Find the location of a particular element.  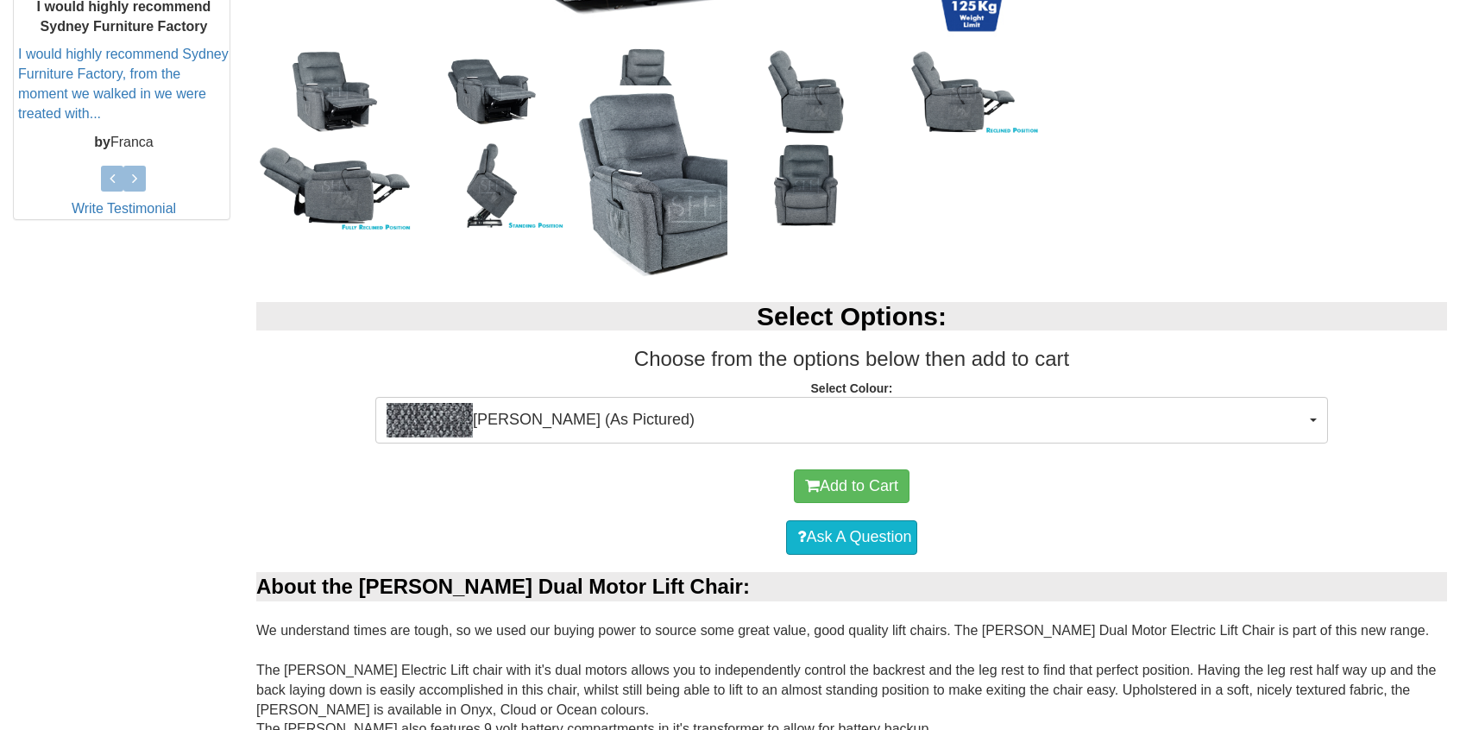

strong: Select Colour: is located at coordinates (851, 388).